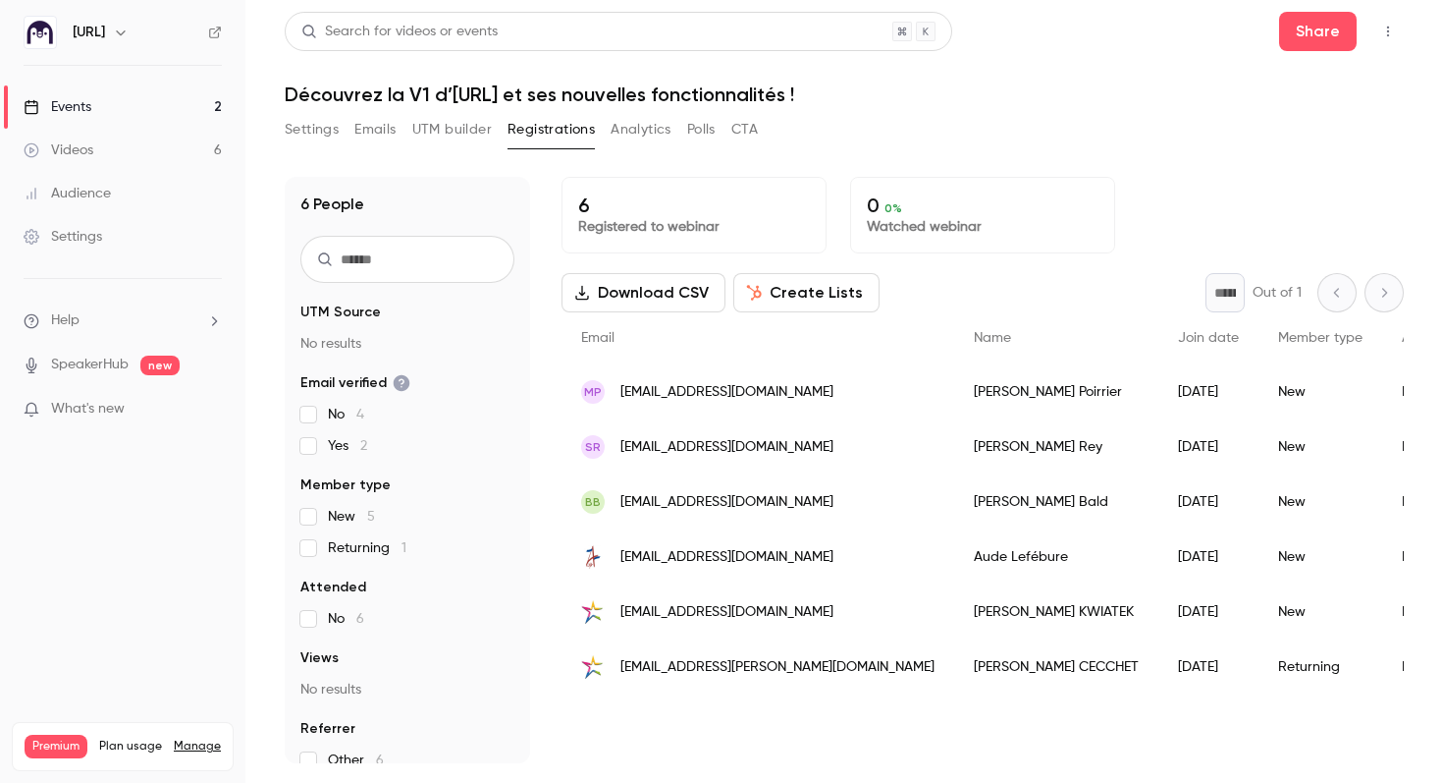 The width and height of the screenshot is (1443, 783). What do you see at coordinates (89, 364) in the screenshot?
I see `a: SpeakerHub` at bounding box center [89, 364].